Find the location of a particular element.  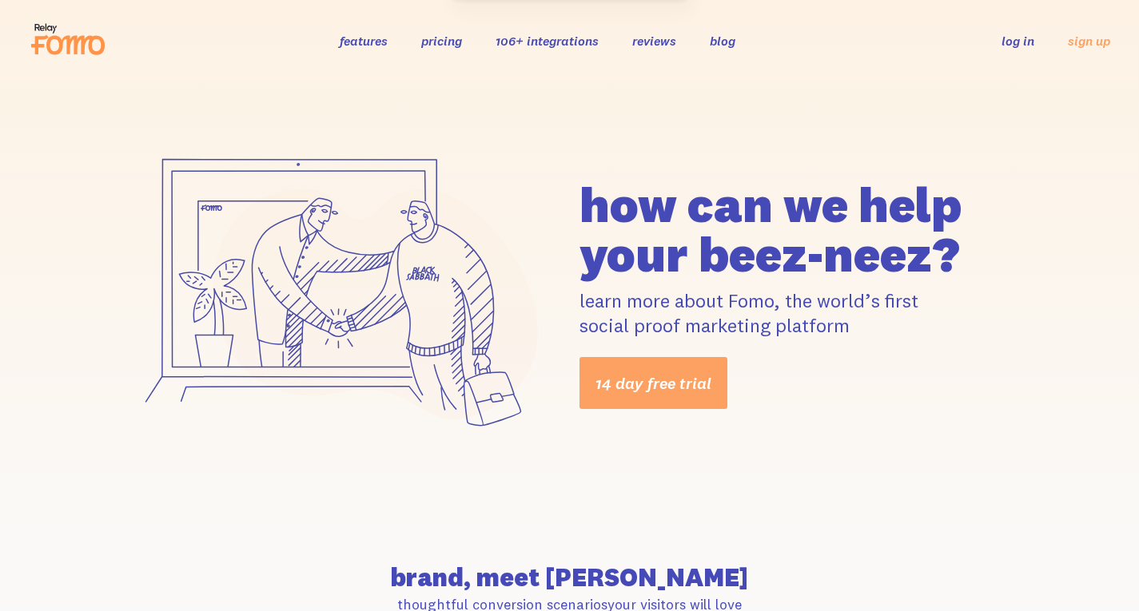

a: reviews is located at coordinates (654, 41).